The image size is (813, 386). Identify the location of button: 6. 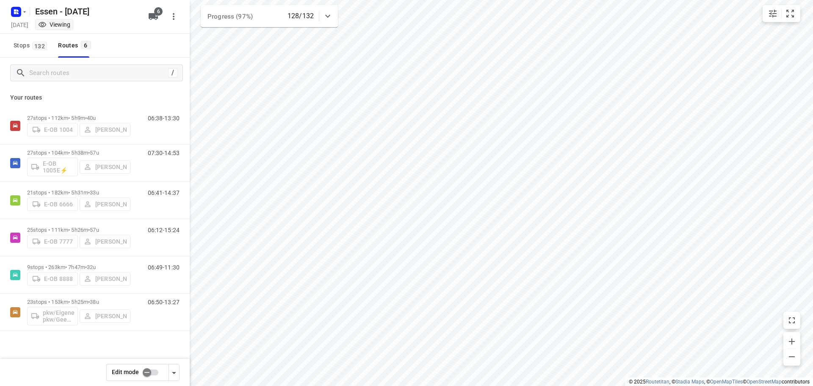
(153, 17).